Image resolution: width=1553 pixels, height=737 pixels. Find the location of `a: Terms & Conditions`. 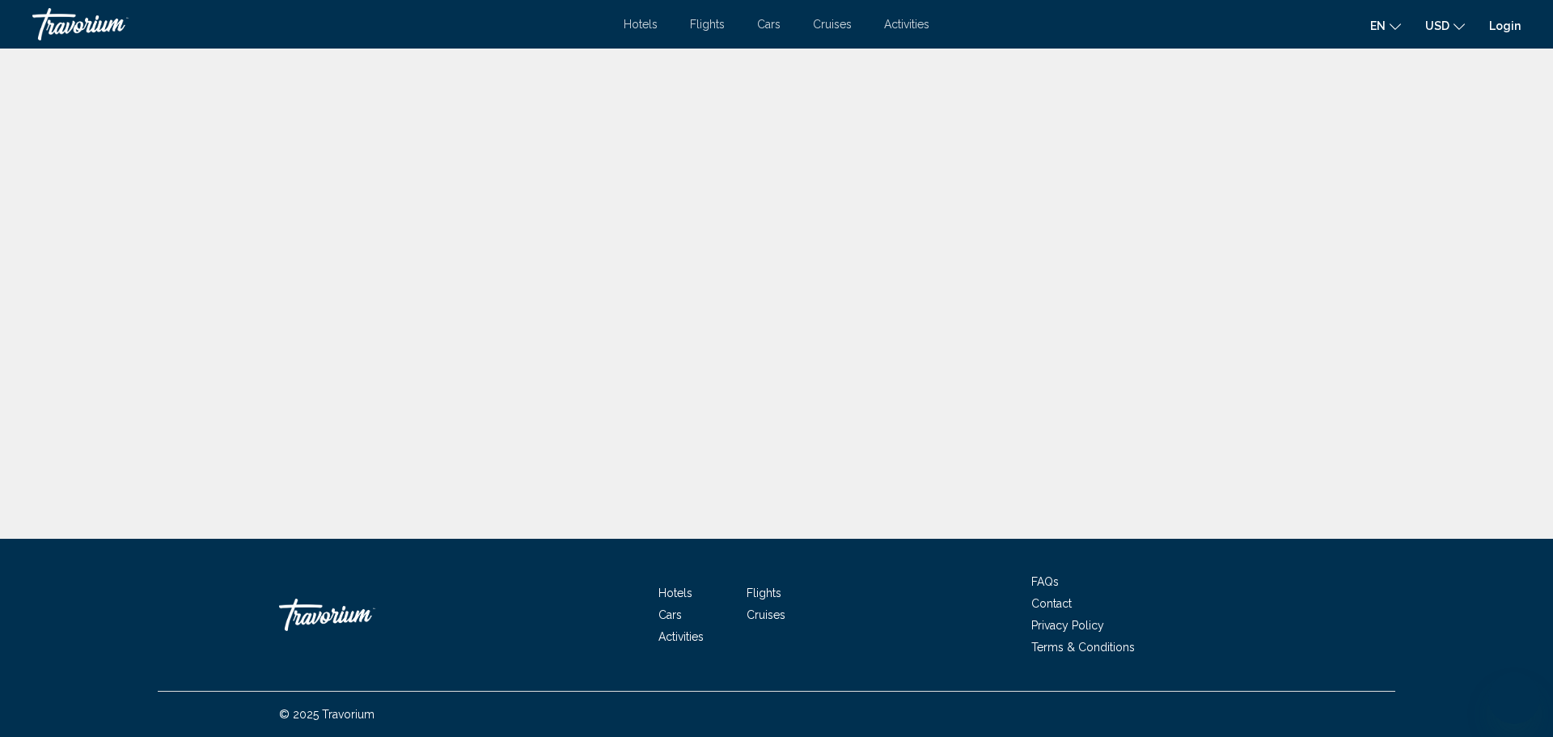

a: Terms & Conditions is located at coordinates (1083, 647).